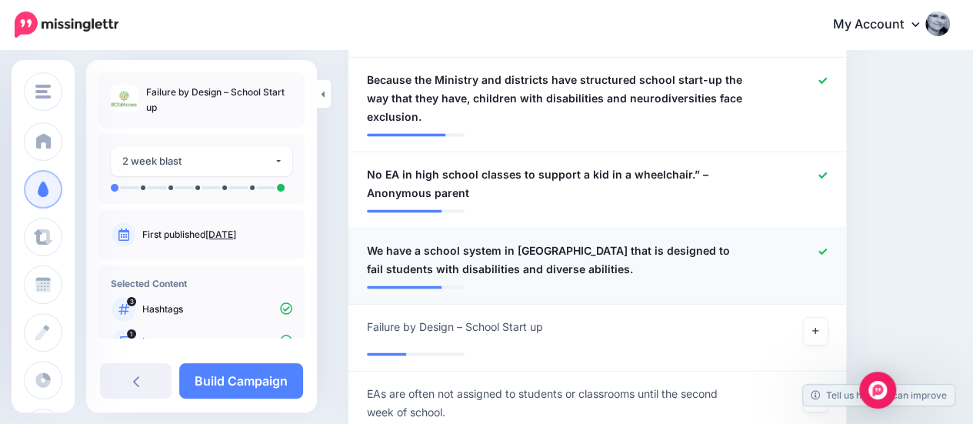 This screenshot has height=424, width=973. What do you see at coordinates (877, 390) in the screenshot?
I see `div: Open Intercom Messenger` at bounding box center [877, 390].